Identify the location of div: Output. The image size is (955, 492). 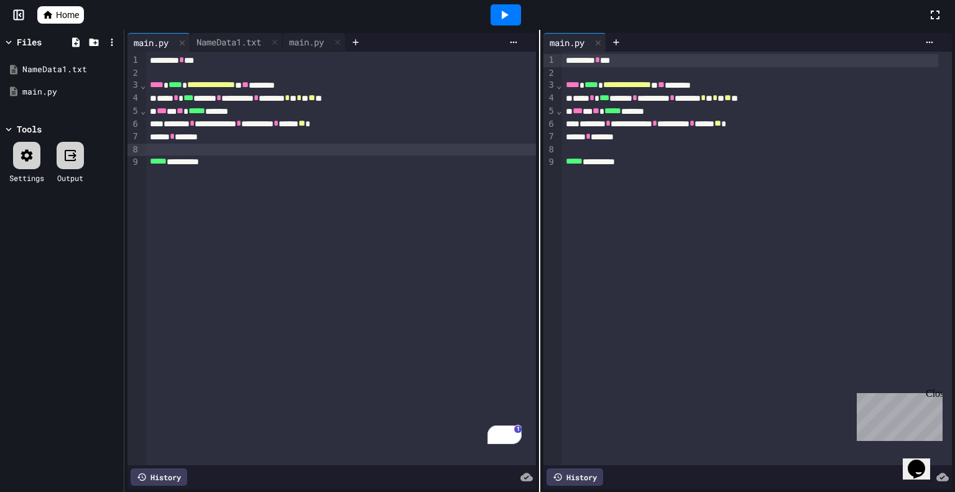
(70, 178).